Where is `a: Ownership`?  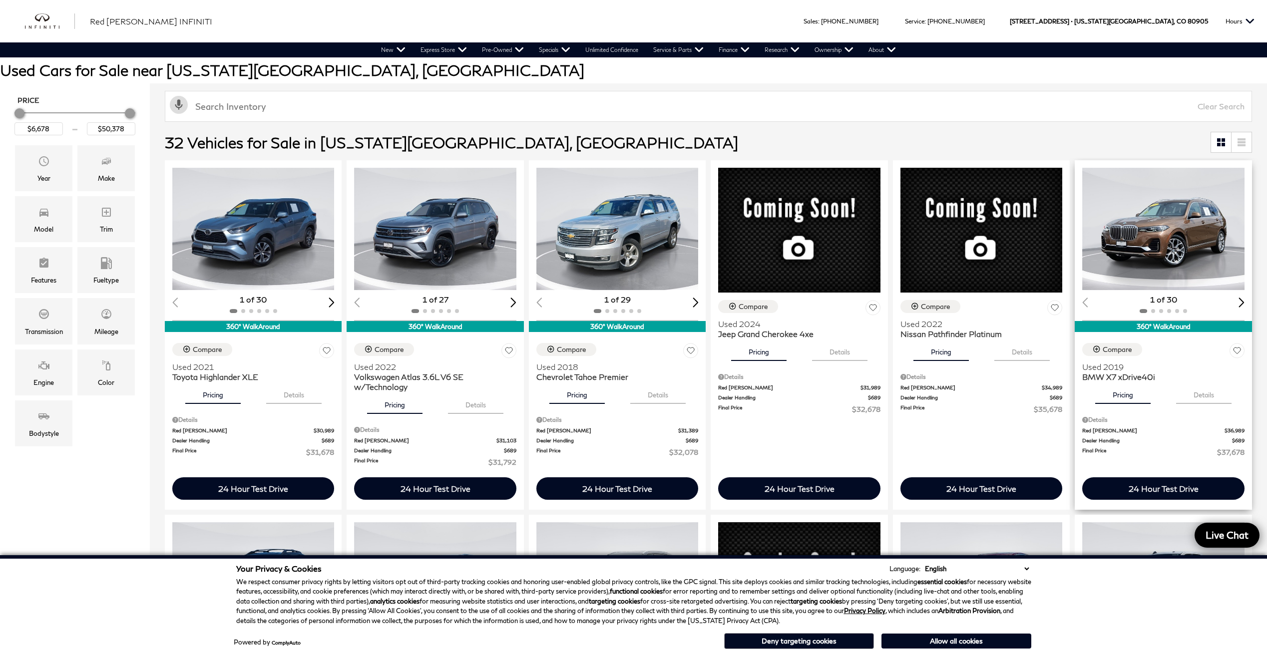 a: Ownership is located at coordinates (834, 50).